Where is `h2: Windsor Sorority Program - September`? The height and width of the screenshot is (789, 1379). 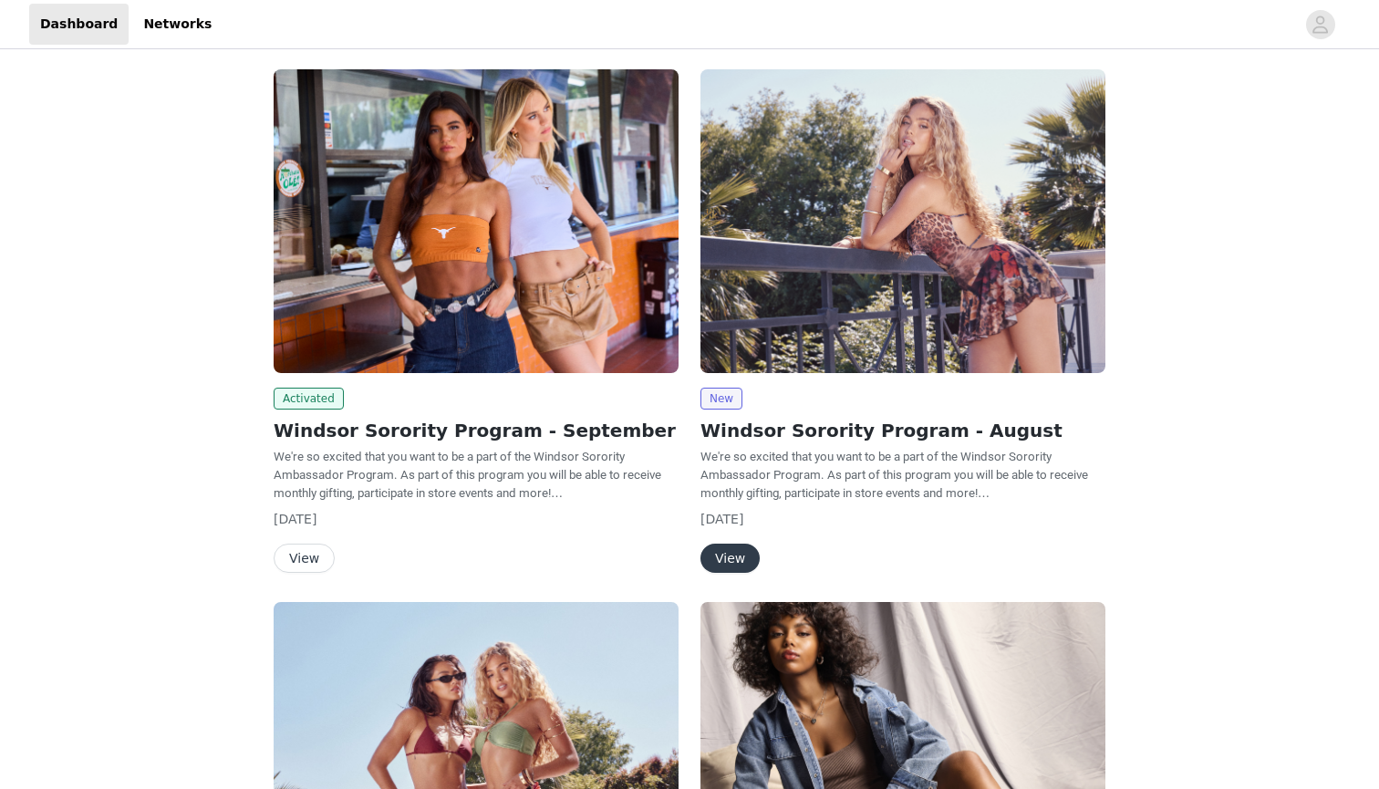
h2: Windsor Sorority Program - September is located at coordinates (476, 431).